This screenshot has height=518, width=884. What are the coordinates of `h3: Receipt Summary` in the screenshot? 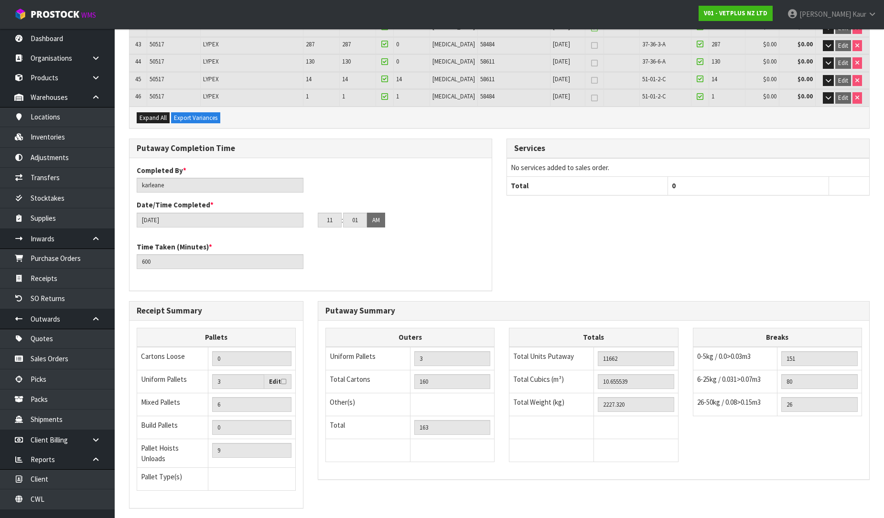 It's located at (216, 310).